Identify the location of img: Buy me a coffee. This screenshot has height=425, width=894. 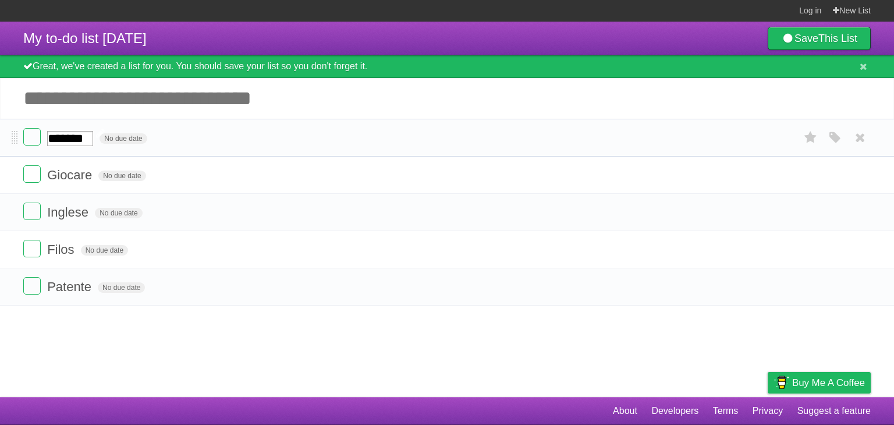
(781, 382).